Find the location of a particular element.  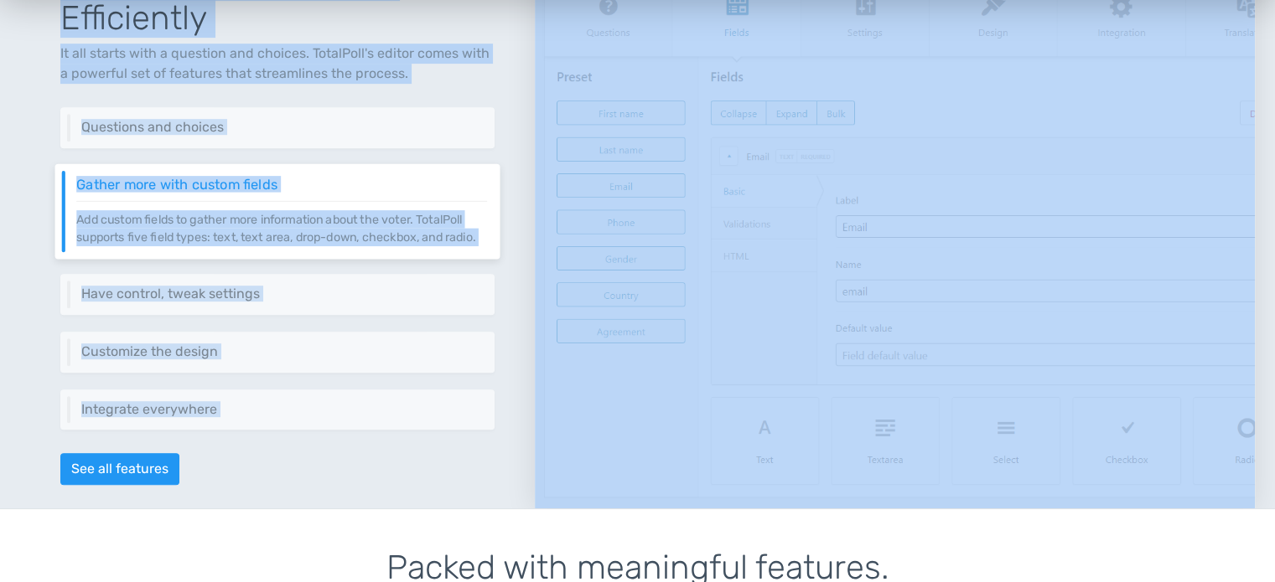

h6: Customize the design is located at coordinates (282, 352).